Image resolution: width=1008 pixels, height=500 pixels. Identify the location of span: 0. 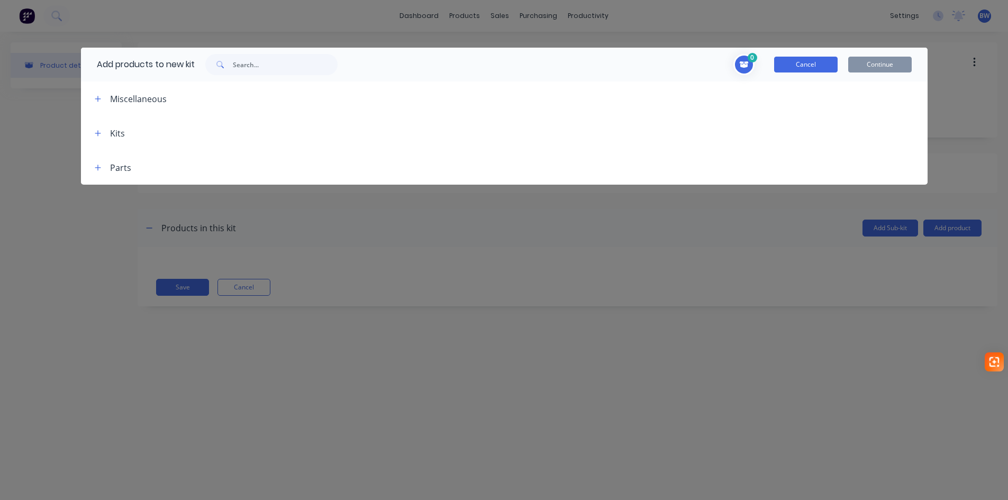
(752, 58).